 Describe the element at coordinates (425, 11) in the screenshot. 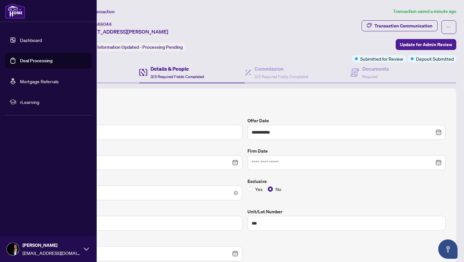

I see `article: Transaction saved a minute ago` at that location.